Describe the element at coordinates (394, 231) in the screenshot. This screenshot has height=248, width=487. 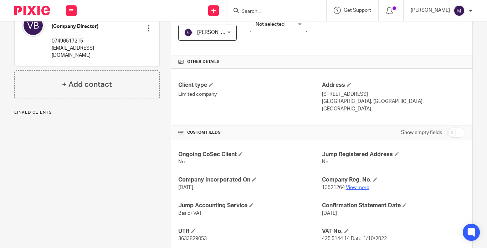
I see `h4: VAT No.` at that location.